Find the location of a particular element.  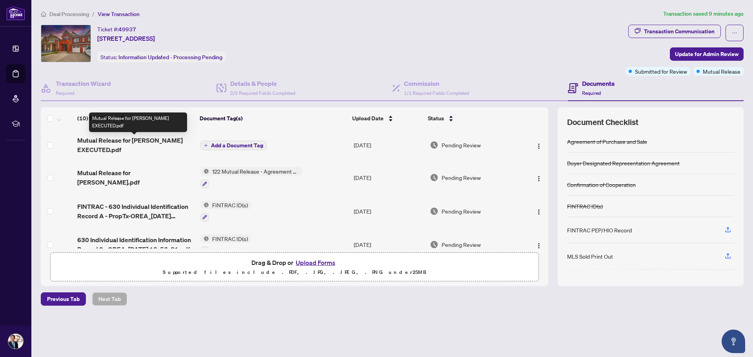

span: Status is located at coordinates (435, 118).